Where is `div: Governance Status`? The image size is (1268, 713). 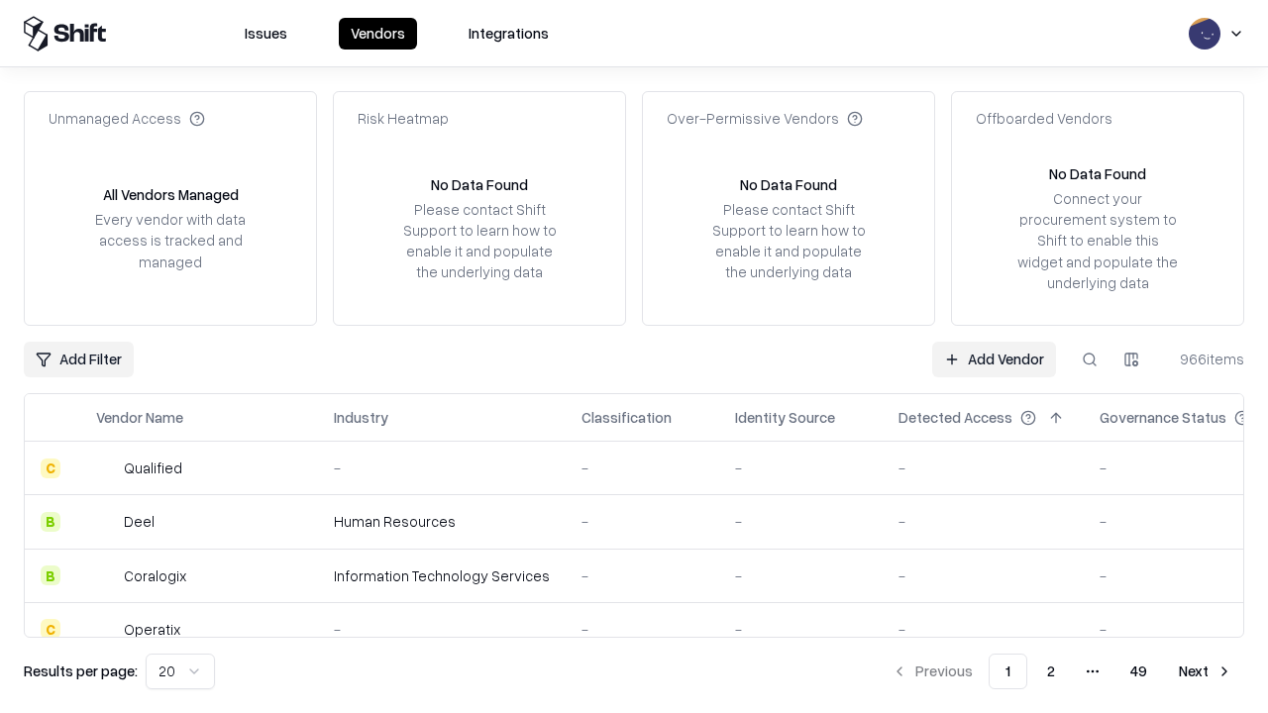
div: Governance Status is located at coordinates (1163, 417).